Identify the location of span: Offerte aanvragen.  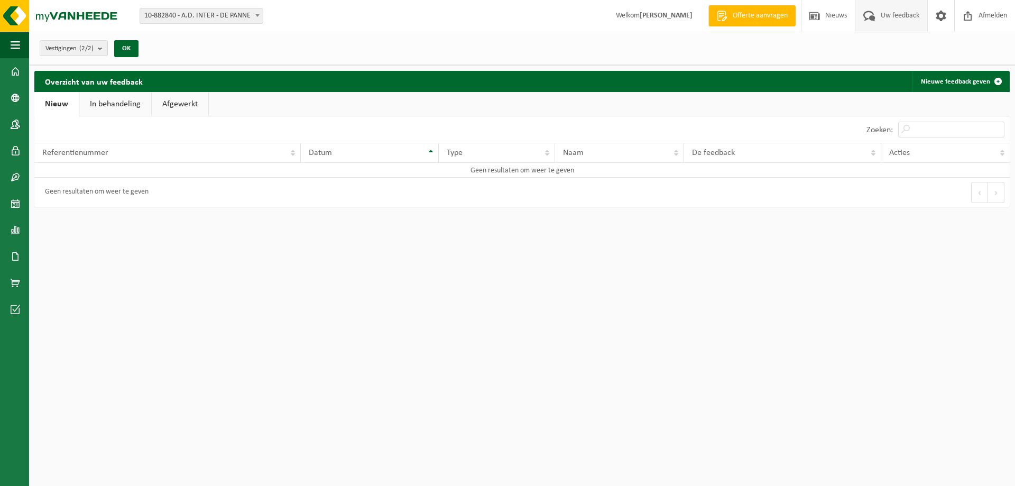
(760, 16).